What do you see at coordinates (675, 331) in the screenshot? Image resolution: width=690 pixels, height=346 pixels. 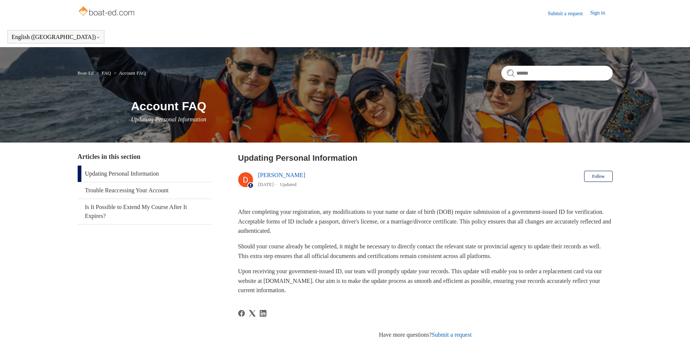 I see `div: Live chat` at bounding box center [675, 331].